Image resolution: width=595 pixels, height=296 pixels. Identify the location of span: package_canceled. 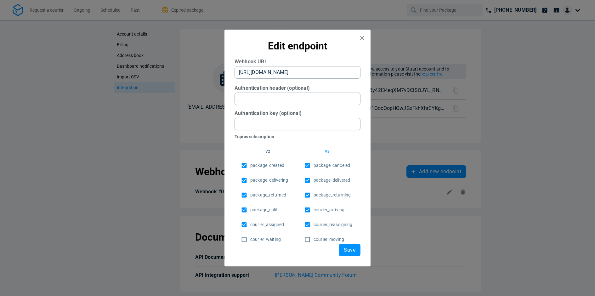
(332, 165).